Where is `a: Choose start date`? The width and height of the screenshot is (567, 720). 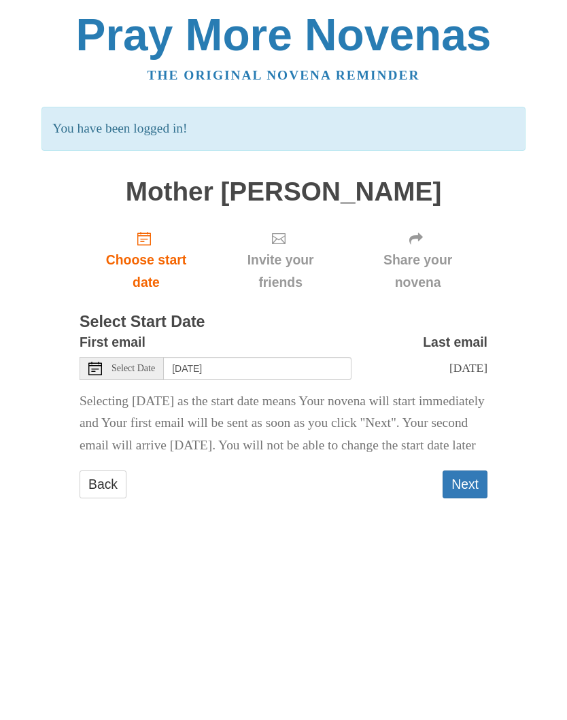
a: Choose start date is located at coordinates (146, 260).